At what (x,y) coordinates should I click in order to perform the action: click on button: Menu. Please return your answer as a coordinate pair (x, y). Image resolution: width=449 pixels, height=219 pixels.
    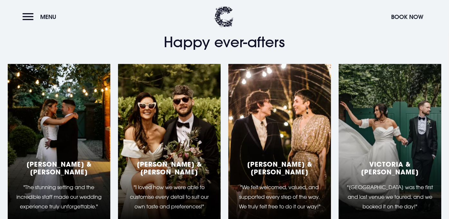
    Looking at the image, I should click on (41, 17).